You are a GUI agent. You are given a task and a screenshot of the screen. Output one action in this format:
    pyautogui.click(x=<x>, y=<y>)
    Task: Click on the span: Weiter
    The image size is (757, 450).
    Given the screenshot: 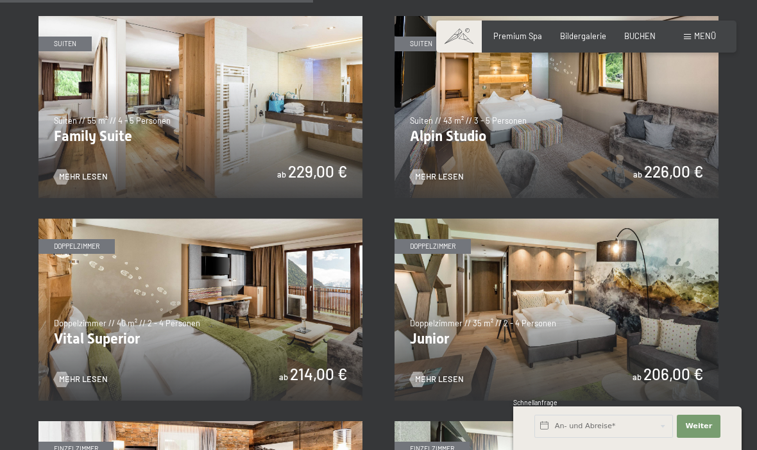 What is the action you would take?
    pyautogui.click(x=698, y=427)
    